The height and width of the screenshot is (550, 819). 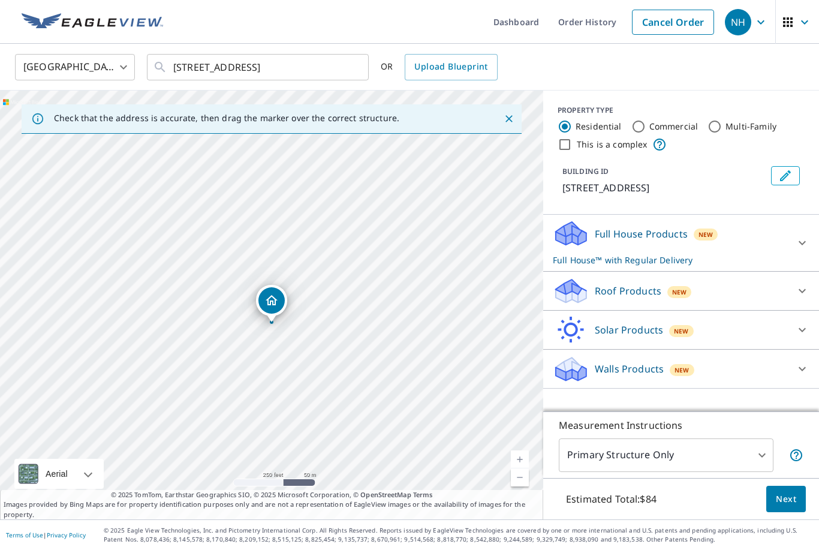 I want to click on label: Residential, so click(x=598, y=126).